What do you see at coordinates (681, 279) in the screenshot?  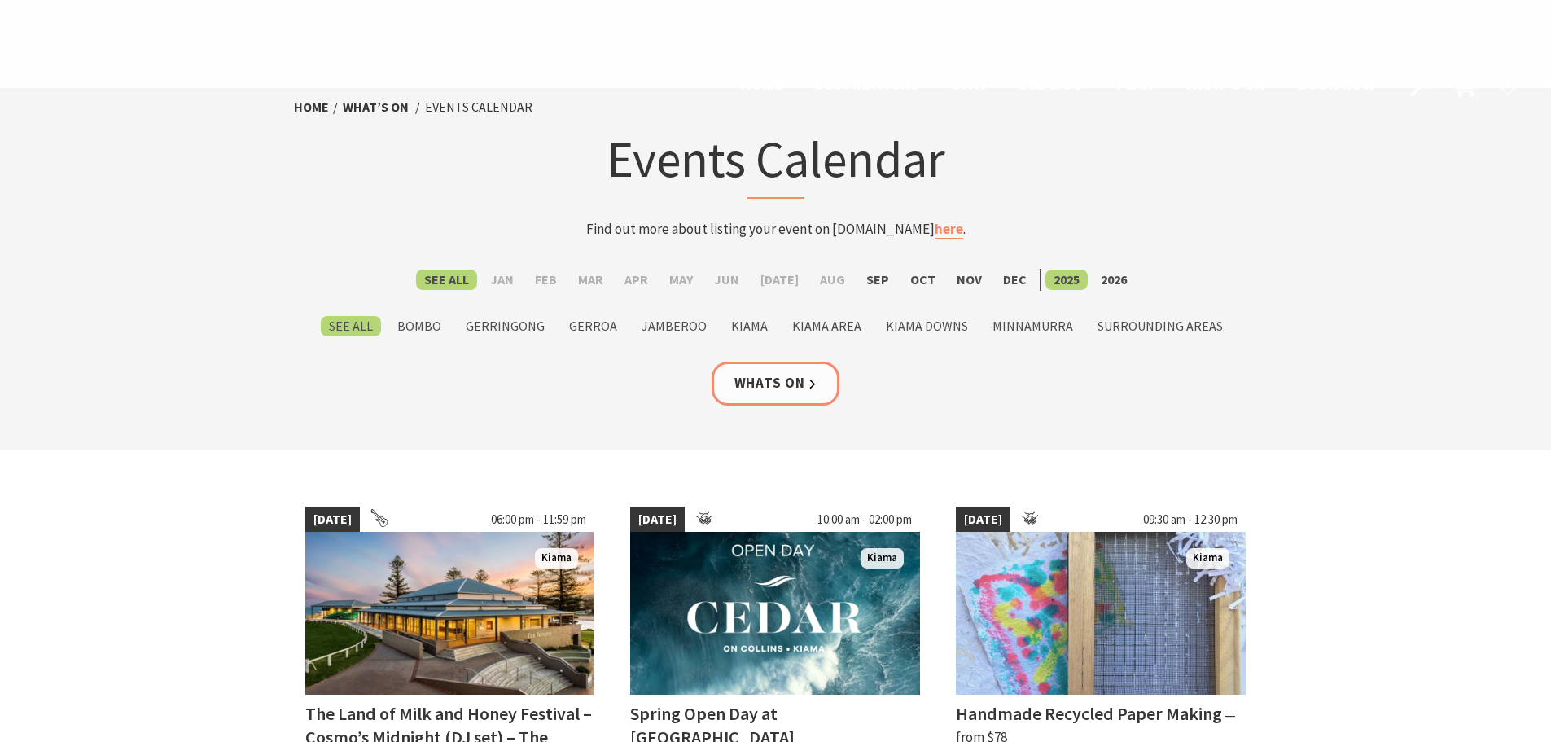 I see `label: May` at bounding box center [681, 279].